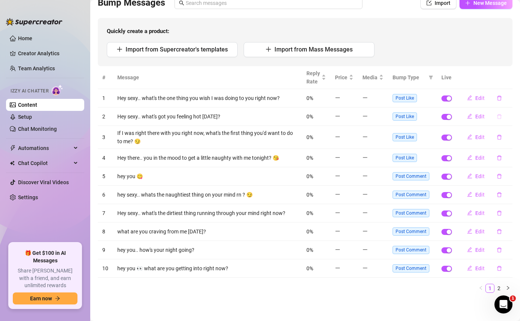 This screenshot has width=520, height=321. What do you see at coordinates (105, 268) in the screenshot?
I see `td: 10` at bounding box center [105, 268].